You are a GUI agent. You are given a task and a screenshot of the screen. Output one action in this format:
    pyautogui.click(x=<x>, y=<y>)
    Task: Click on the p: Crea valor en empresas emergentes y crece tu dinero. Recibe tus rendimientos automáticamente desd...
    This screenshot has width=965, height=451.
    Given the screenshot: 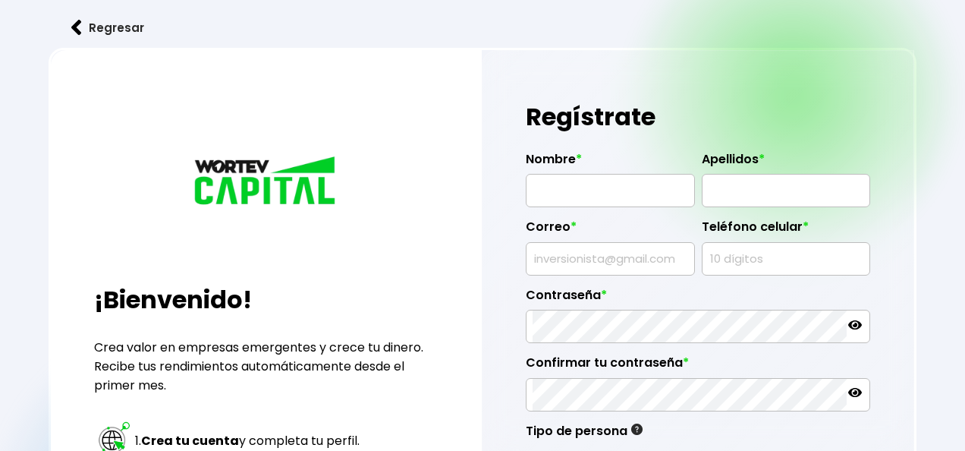 What is the action you would take?
    pyautogui.click(x=266, y=366)
    